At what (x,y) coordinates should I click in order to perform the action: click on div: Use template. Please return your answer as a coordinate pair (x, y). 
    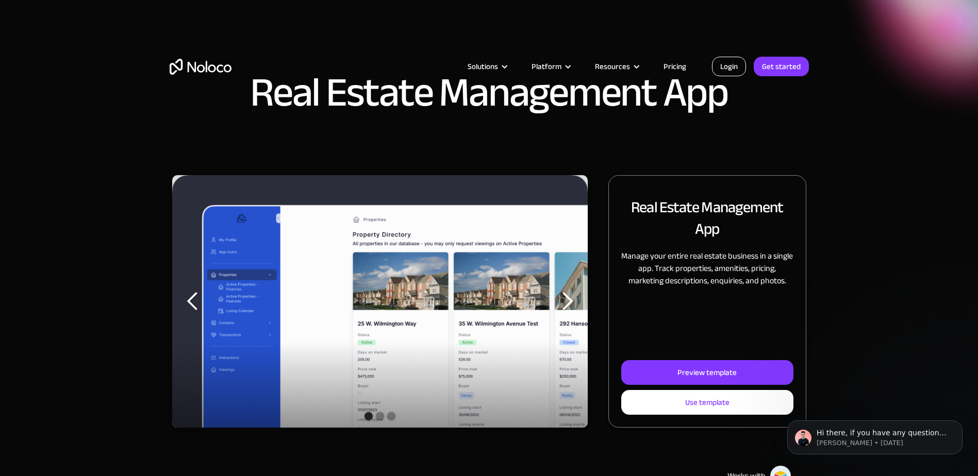
    Looking at the image, I should click on (707, 402).